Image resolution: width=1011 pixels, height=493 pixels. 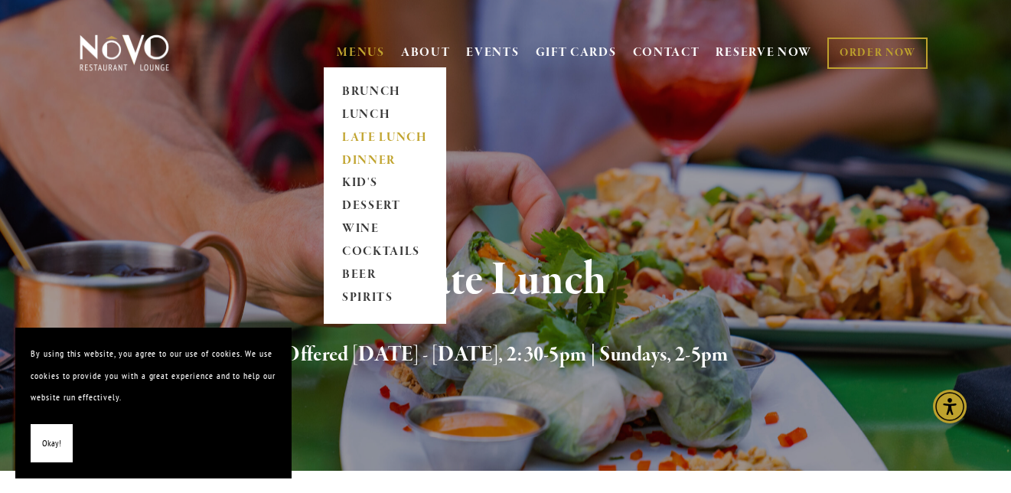 I want to click on a: COCKTAILS, so click(x=384, y=252).